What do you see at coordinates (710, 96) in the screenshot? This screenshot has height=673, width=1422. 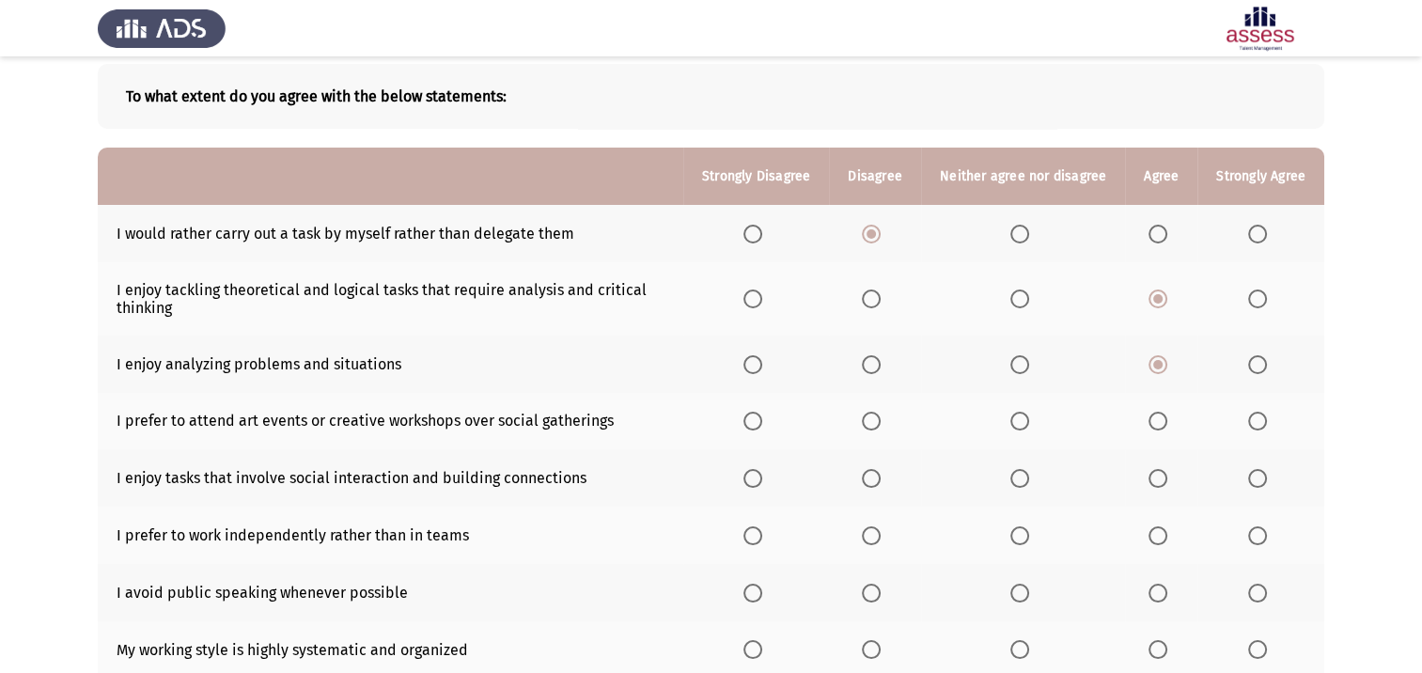 I see `b: To what extent do you agree with the below statements:` at bounding box center [710, 96].